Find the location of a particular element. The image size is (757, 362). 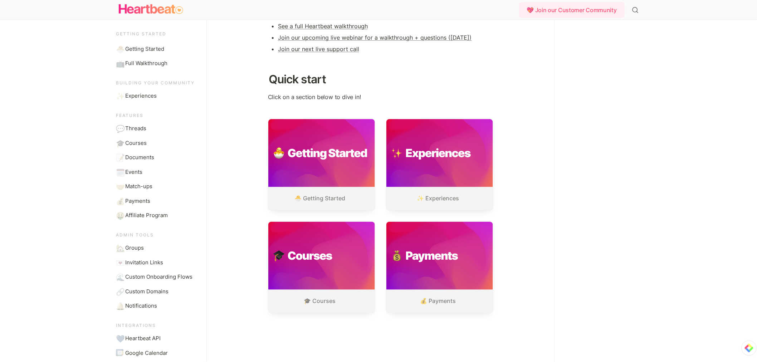

span: Payments is located at coordinates (138, 201).